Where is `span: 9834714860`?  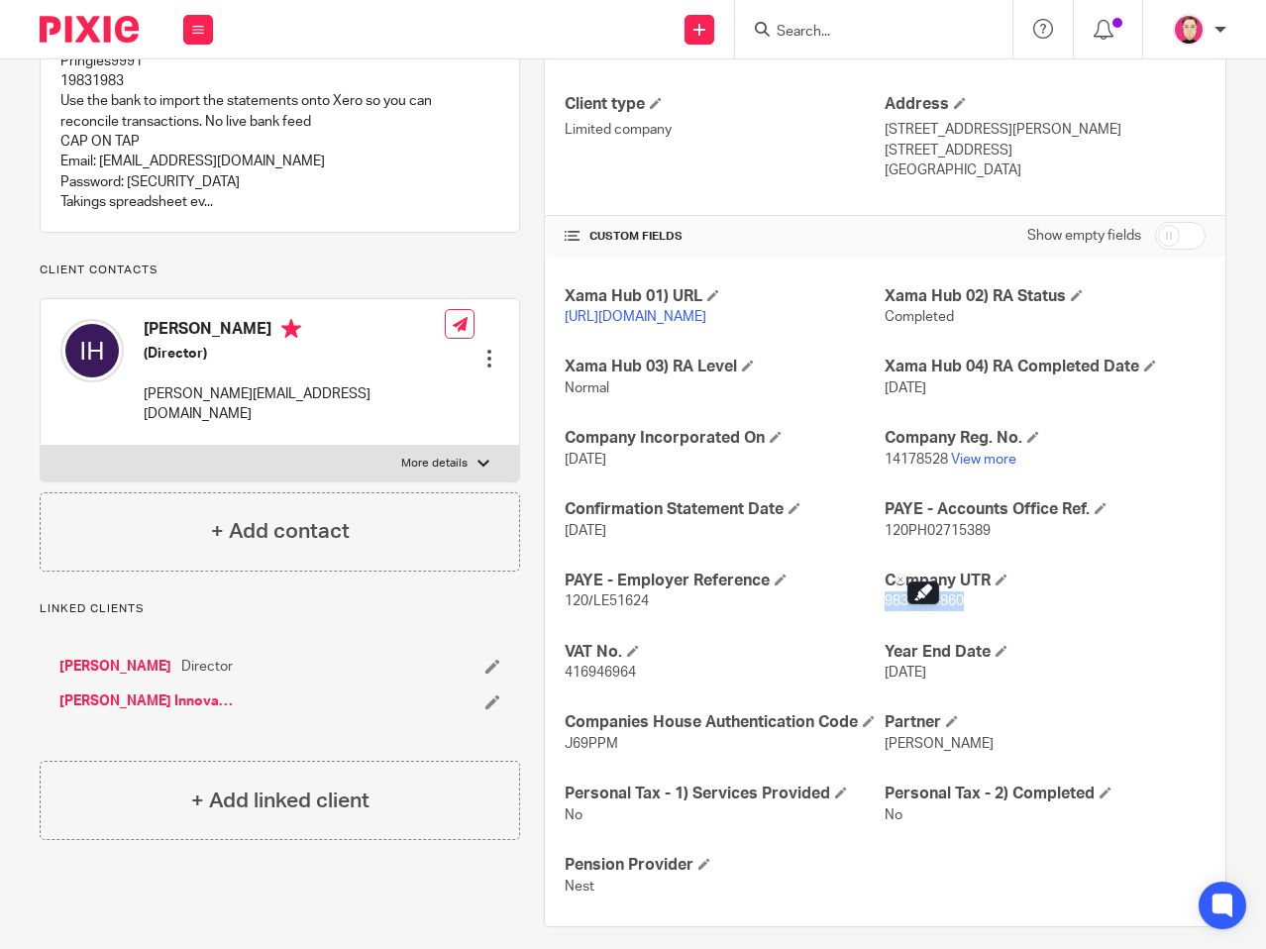
span: 9834714860 is located at coordinates (924, 601).